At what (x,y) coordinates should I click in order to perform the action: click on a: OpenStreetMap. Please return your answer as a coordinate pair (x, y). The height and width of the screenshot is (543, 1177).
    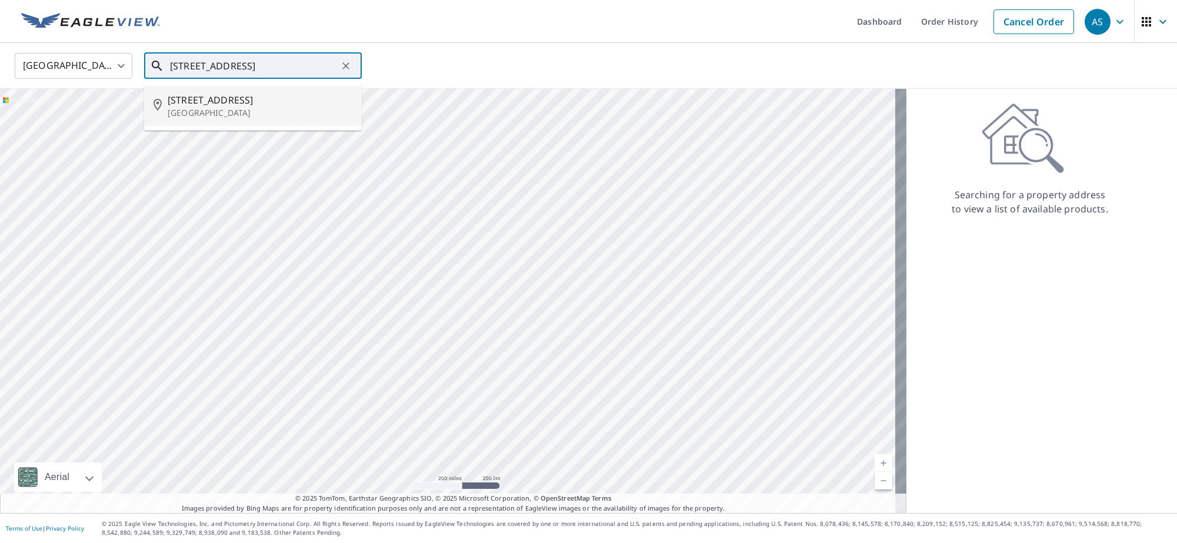
    Looking at the image, I should click on (565, 498).